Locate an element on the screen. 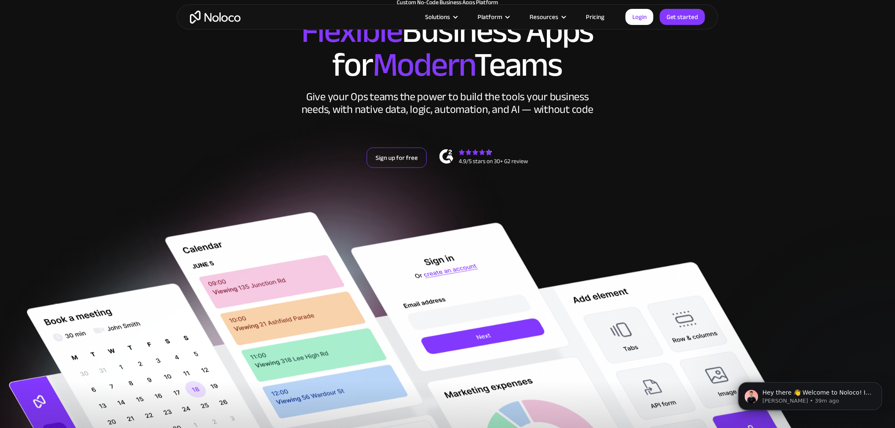 The height and width of the screenshot is (428, 895). h2: Business Apps for Teams is located at coordinates (447, 48).